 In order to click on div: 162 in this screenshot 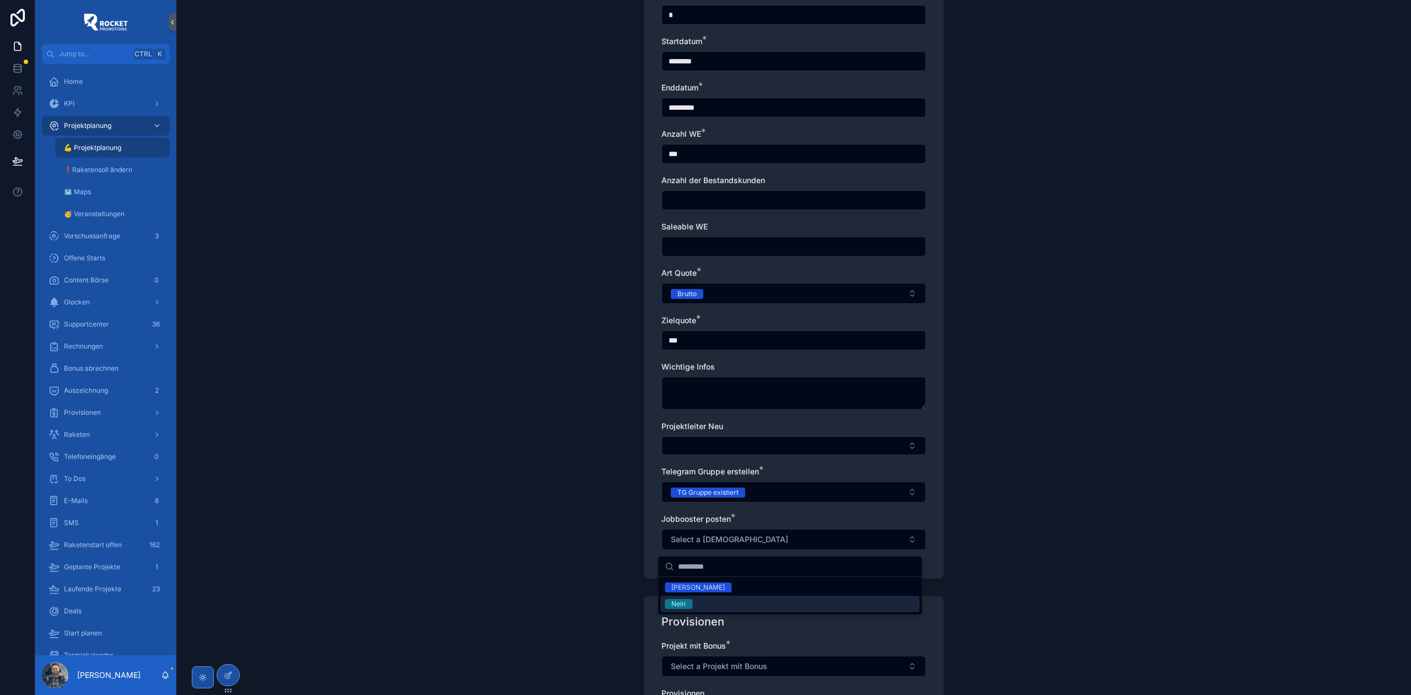, I will do `click(154, 545)`.